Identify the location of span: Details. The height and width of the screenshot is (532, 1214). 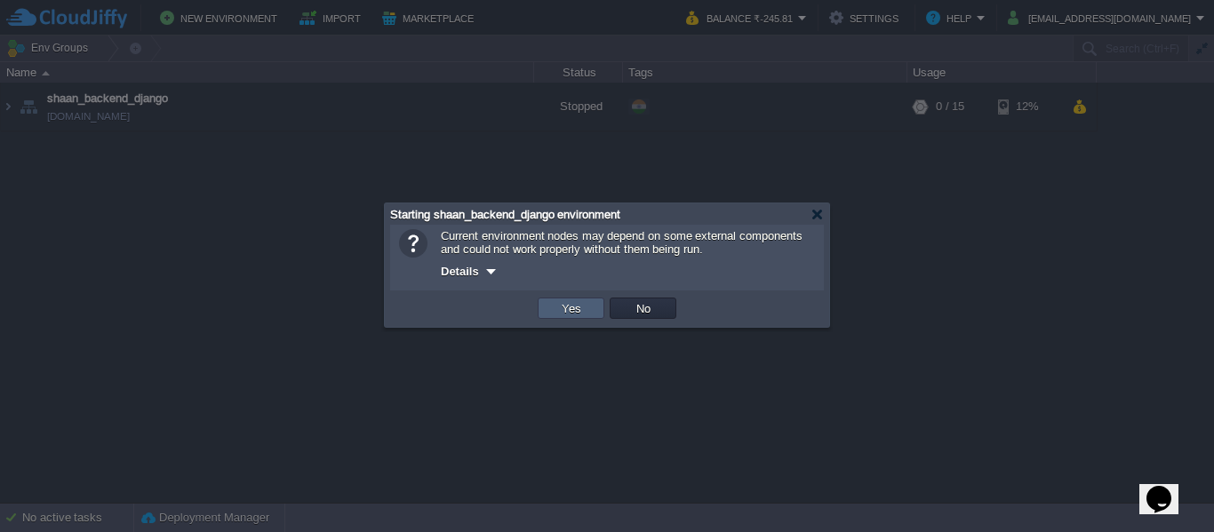
(459, 271).